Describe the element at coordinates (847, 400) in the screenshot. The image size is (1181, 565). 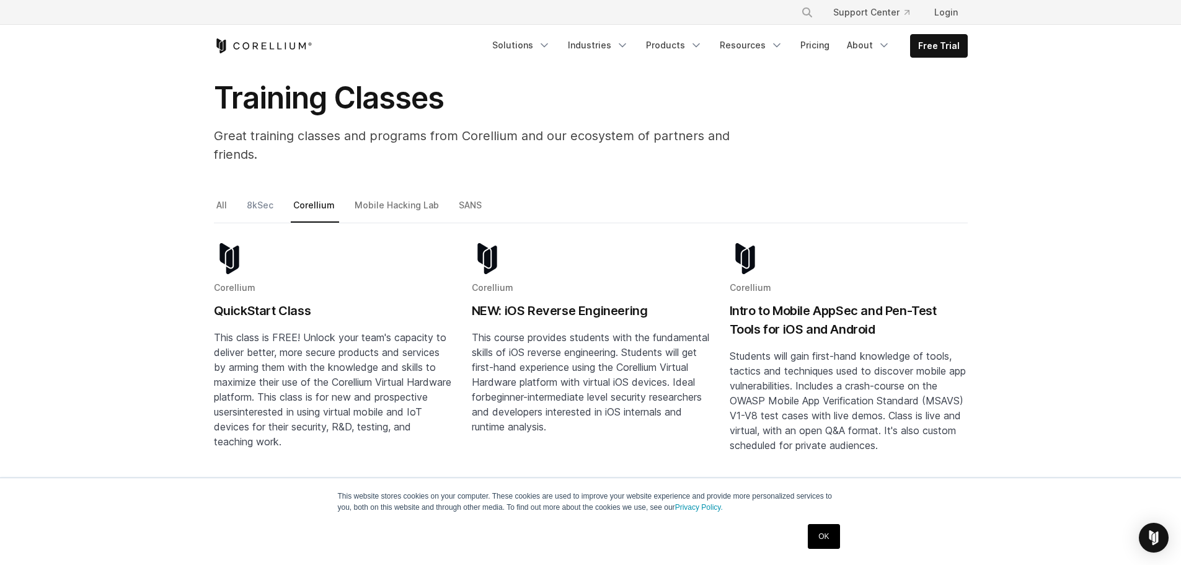
I see `span: Students will gain first-hand knowledge of tools, tactics and techniques used to discover mobile ...` at that location.